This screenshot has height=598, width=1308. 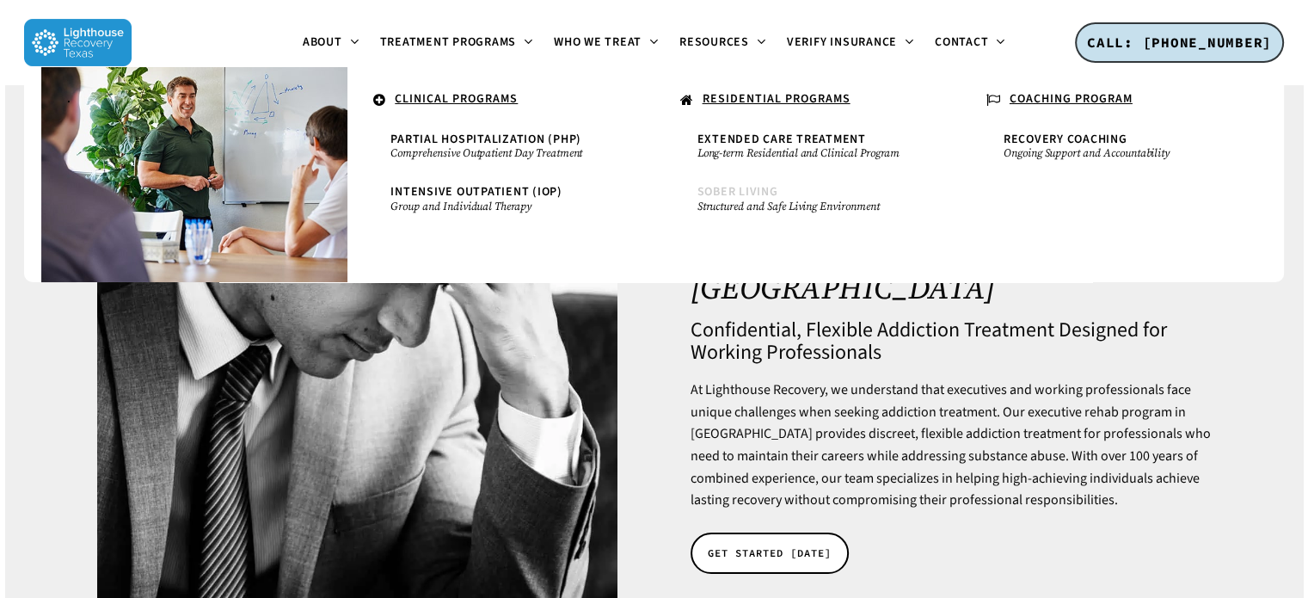 I want to click on a: Sober LivingStructured and Safe Living Environment, so click(x=808, y=199).